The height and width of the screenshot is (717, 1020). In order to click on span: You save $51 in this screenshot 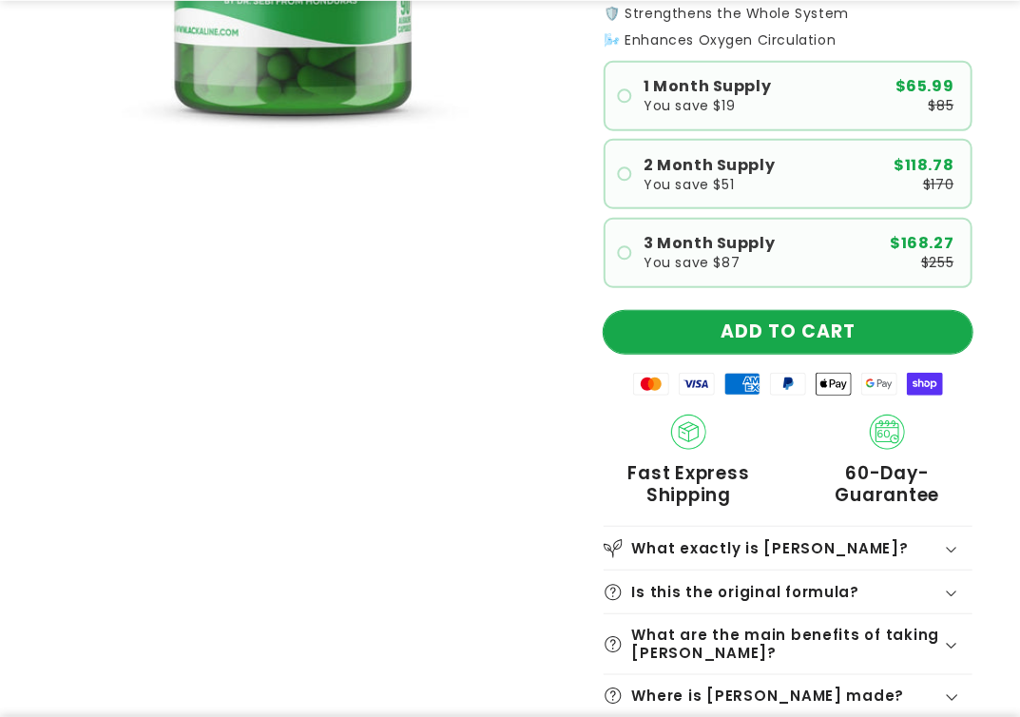, I will do `click(688, 184)`.